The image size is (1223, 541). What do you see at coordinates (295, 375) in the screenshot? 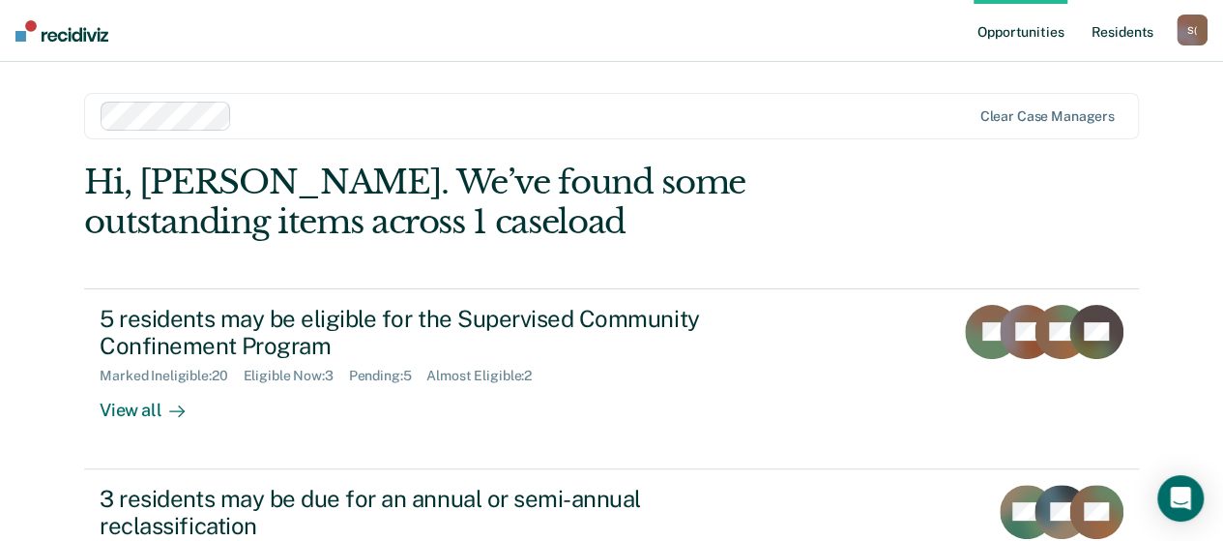
I see `div: Eligible Now : 3` at bounding box center [295, 375].